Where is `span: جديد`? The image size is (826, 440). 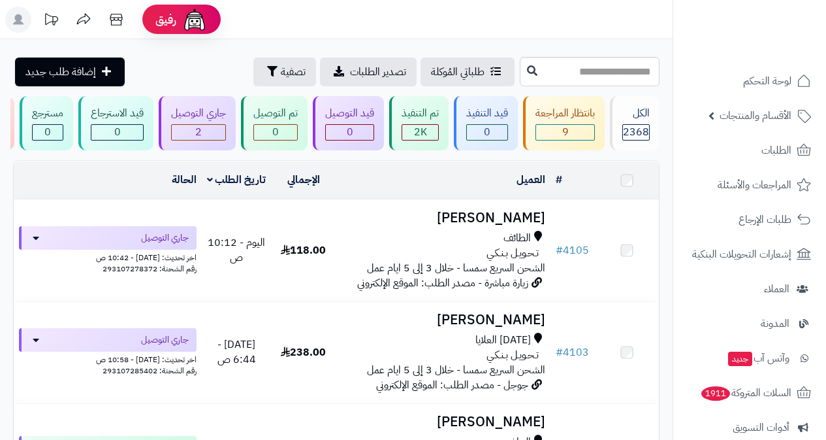 span: جديد is located at coordinates (740, 359).